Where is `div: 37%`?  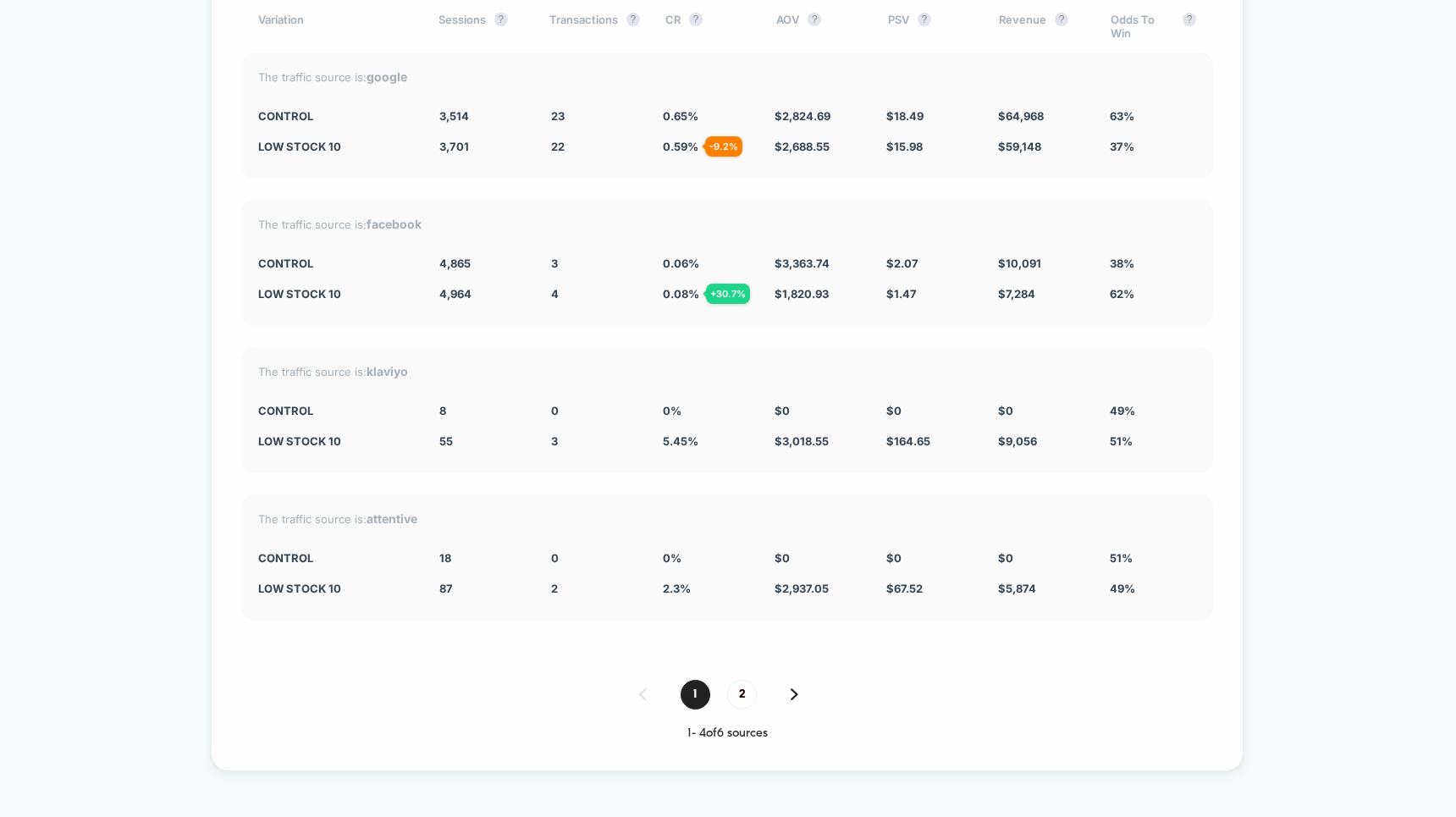 div: 37% is located at coordinates (1153, 147).